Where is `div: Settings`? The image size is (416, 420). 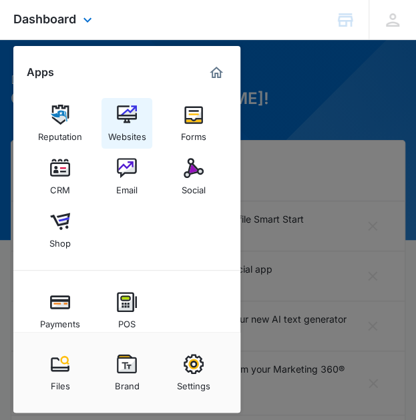 div: Settings is located at coordinates (194, 383).